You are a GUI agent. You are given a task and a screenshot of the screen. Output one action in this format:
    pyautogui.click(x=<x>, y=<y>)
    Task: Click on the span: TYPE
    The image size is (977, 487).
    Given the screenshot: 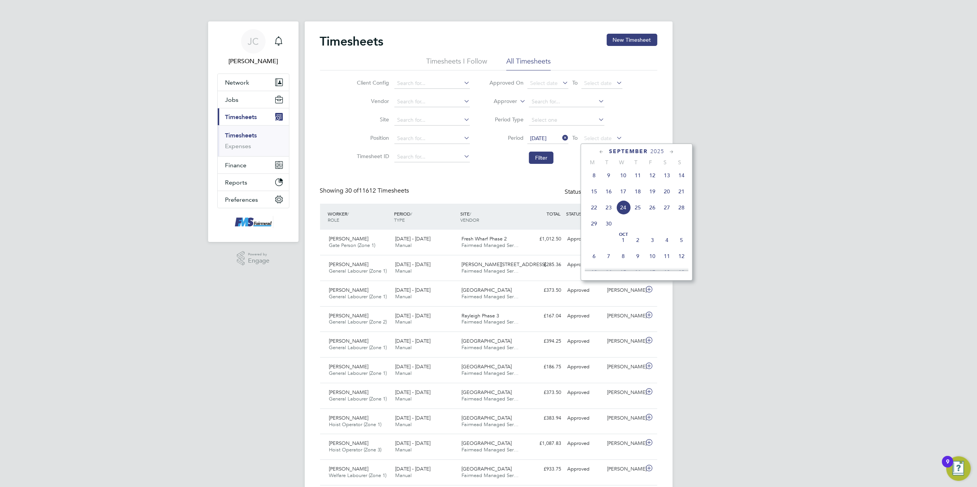 What is the action you would take?
    pyautogui.click(x=399, y=220)
    